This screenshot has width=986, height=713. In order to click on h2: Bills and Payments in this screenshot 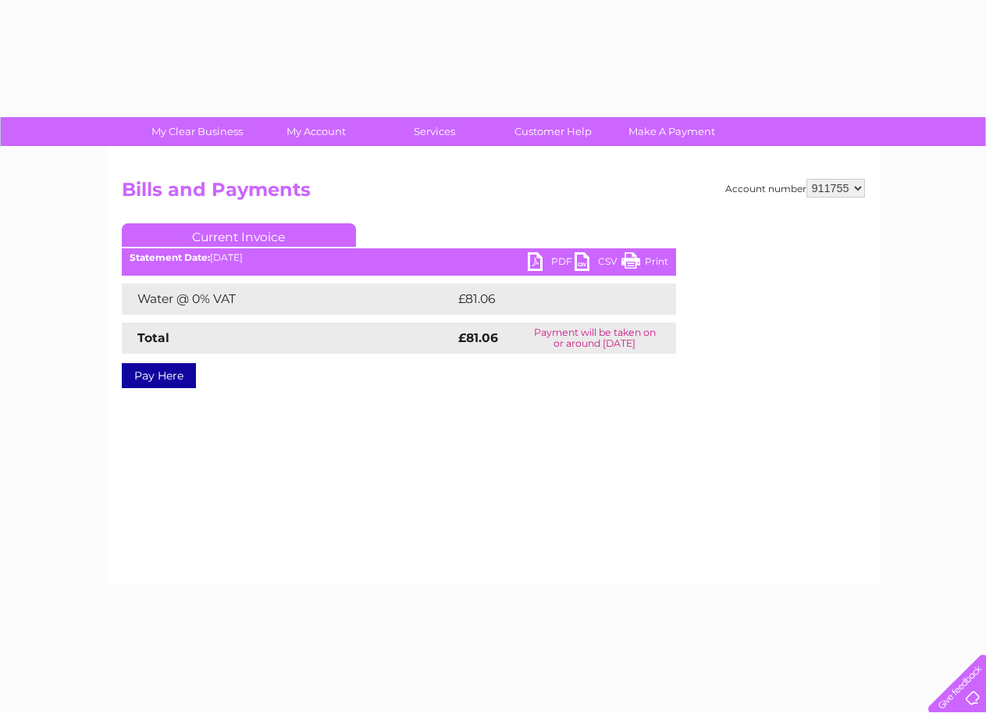, I will do `click(493, 194)`.